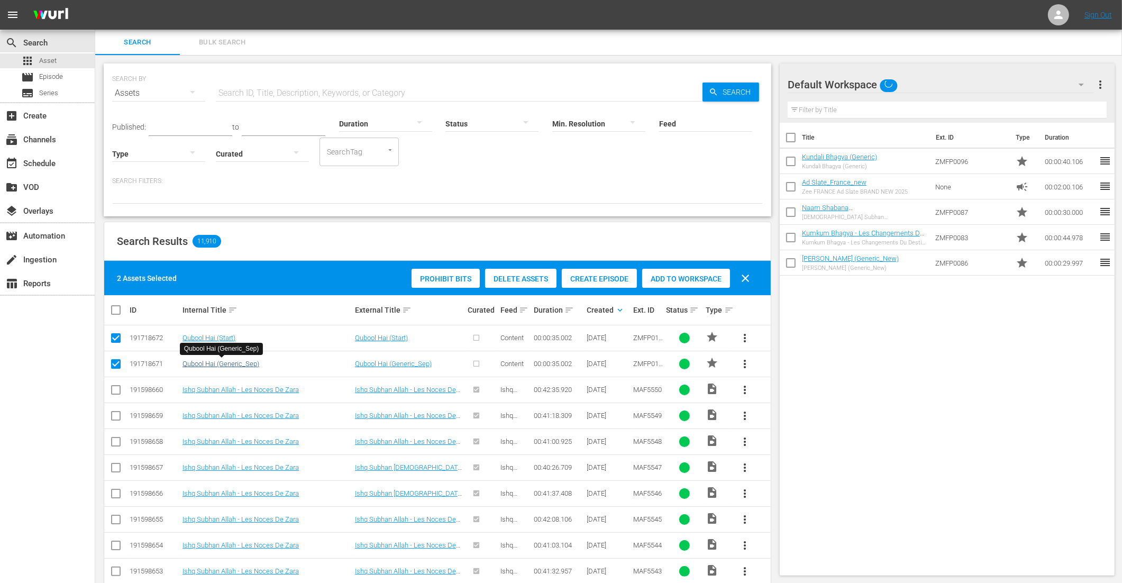  I want to click on td: 00:00:30.000, so click(1069, 212).